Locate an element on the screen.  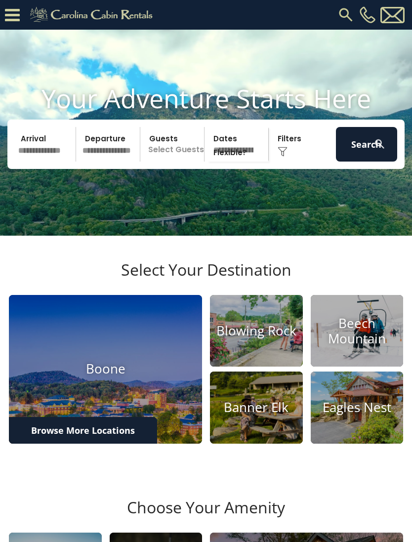
a: Blowing Rock is located at coordinates (256, 330).